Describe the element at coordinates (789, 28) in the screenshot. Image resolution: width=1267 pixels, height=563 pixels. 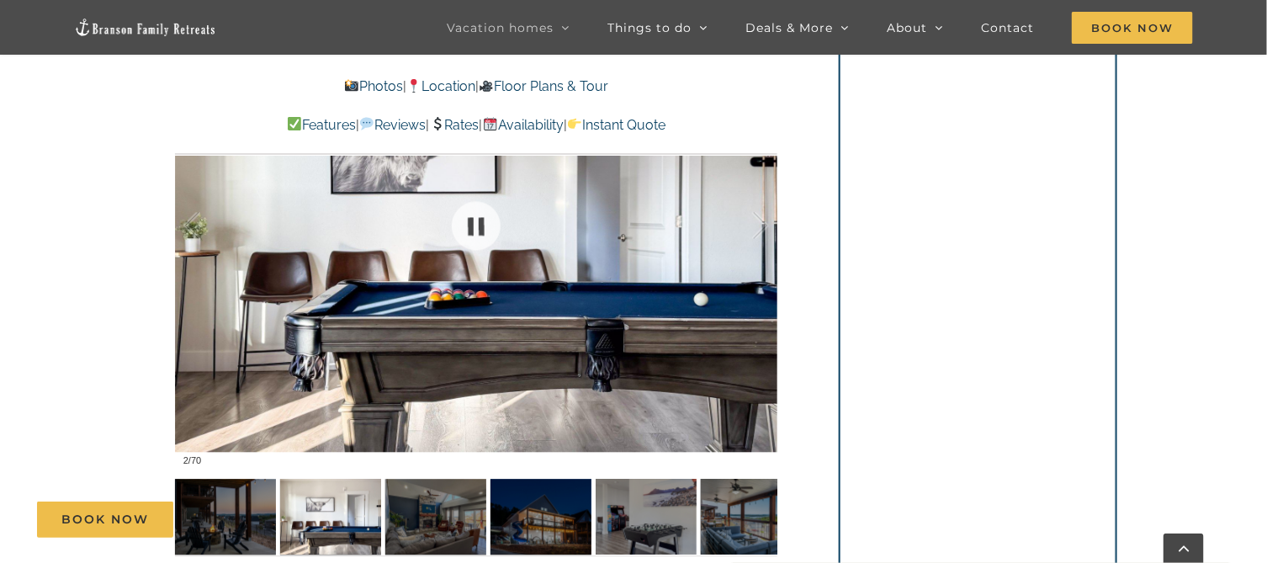
I see `span: Deals & More` at that location.